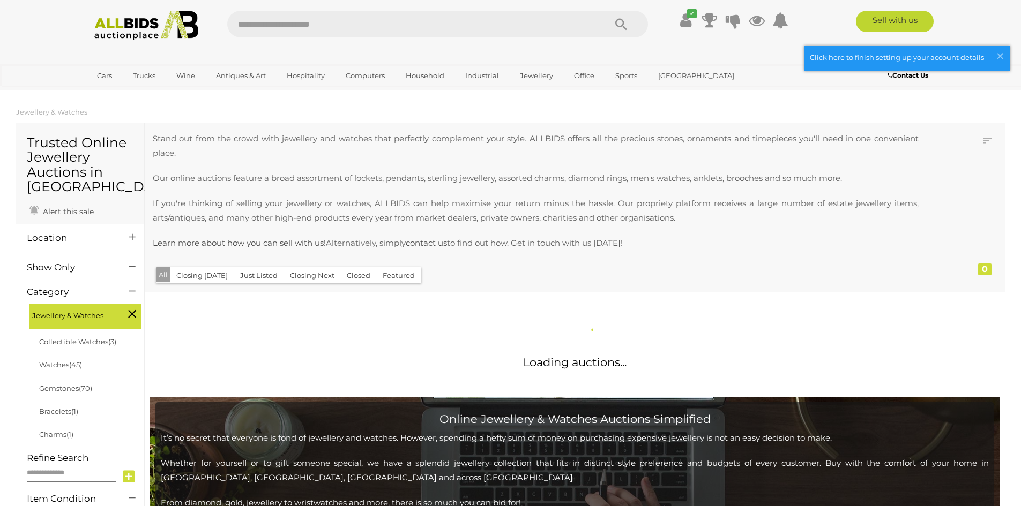 The image size is (1021, 506). What do you see at coordinates (70, 238) in the screenshot?
I see `h4: Location` at bounding box center [70, 238].